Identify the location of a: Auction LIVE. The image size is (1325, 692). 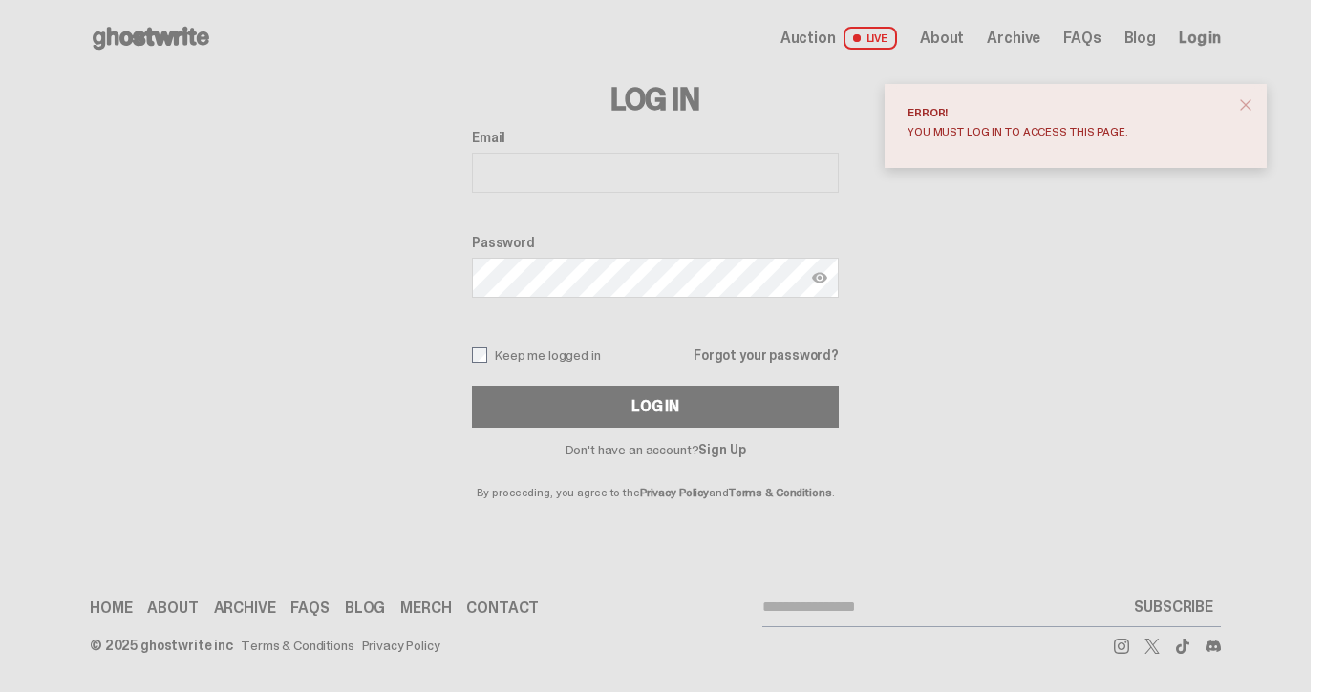
(838, 38).